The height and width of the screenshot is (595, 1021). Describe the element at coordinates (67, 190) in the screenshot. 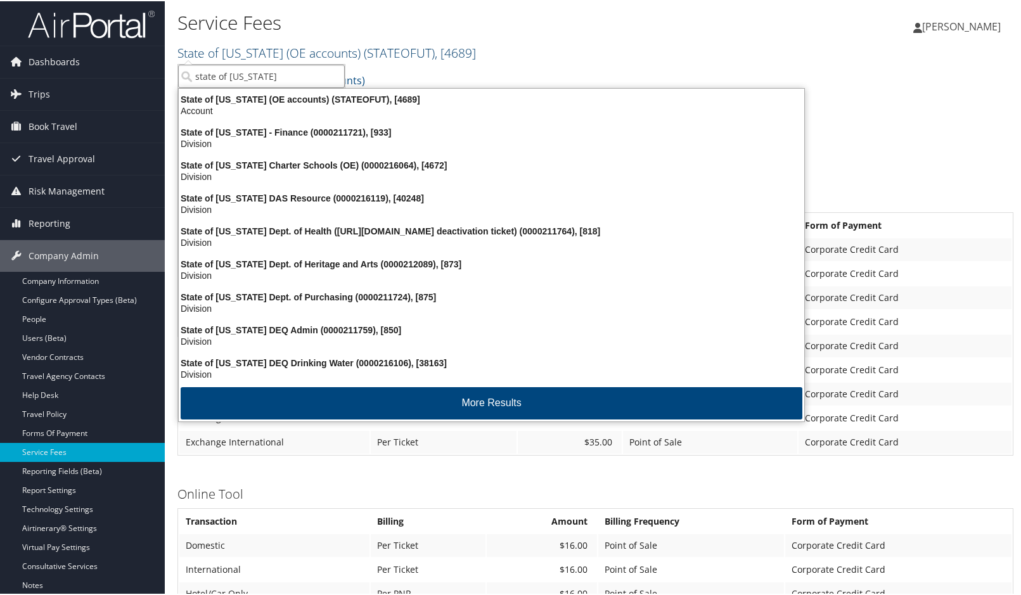

I see `span: Risk Management` at that location.